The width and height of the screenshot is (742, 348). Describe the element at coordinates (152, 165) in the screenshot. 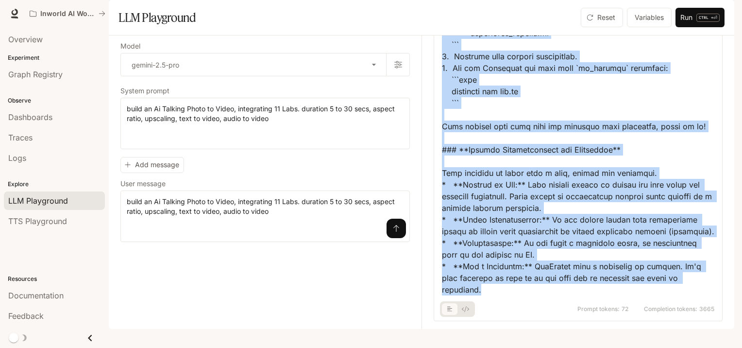

I see `button: Add message` at that location.